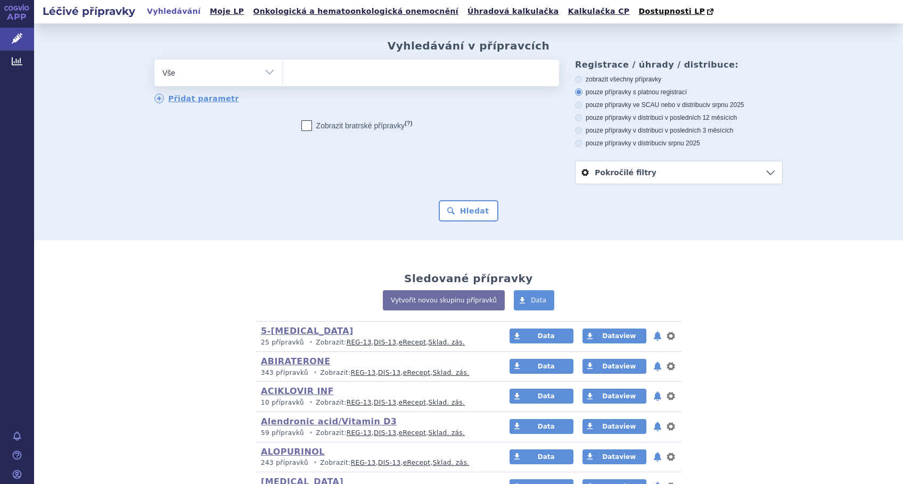  I want to click on label: pouze přípravky s platnou registrací, so click(679, 92).